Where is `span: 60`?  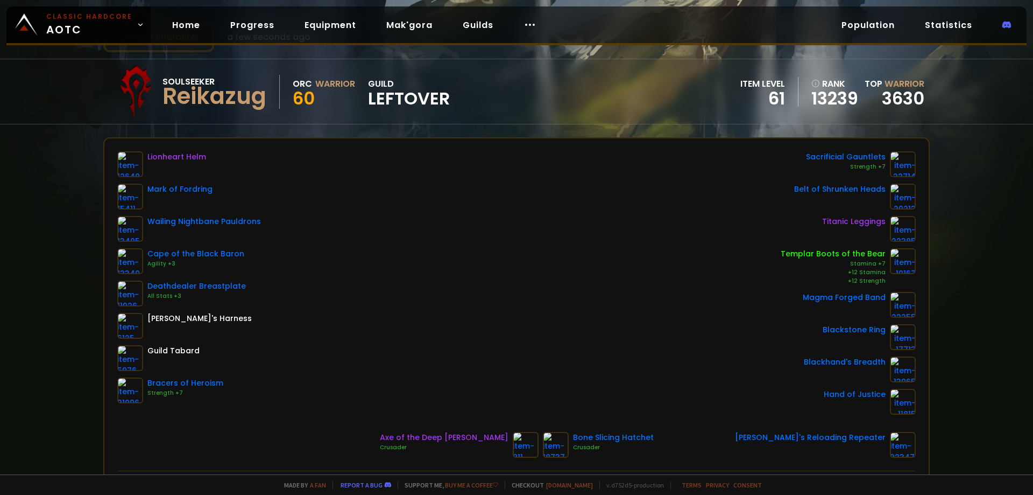
span: 60 is located at coordinates (304, 98).